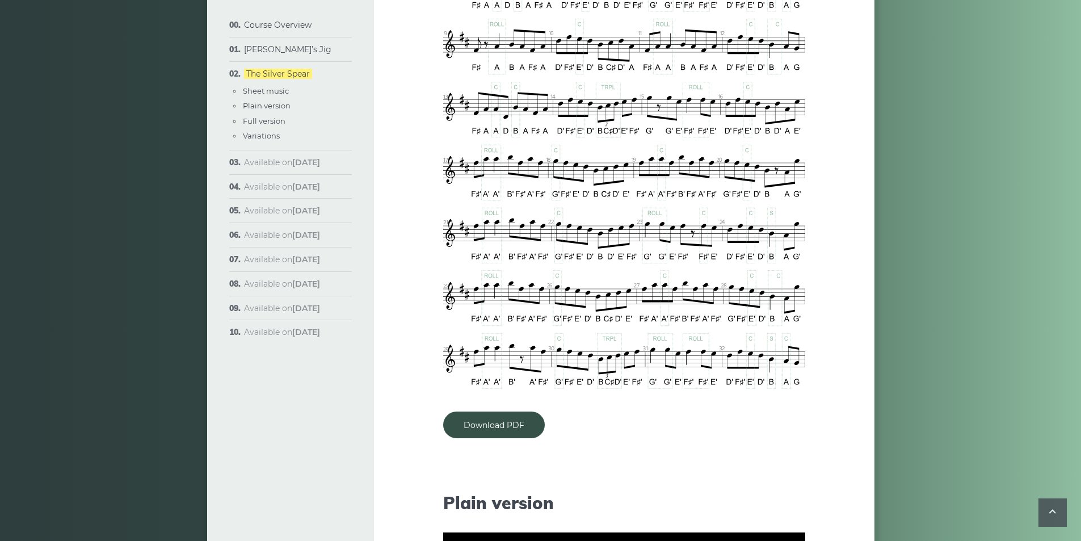 The height and width of the screenshot is (541, 1081). Describe the element at coordinates (494, 424) in the screenshot. I see `a: Download PDF` at that location.